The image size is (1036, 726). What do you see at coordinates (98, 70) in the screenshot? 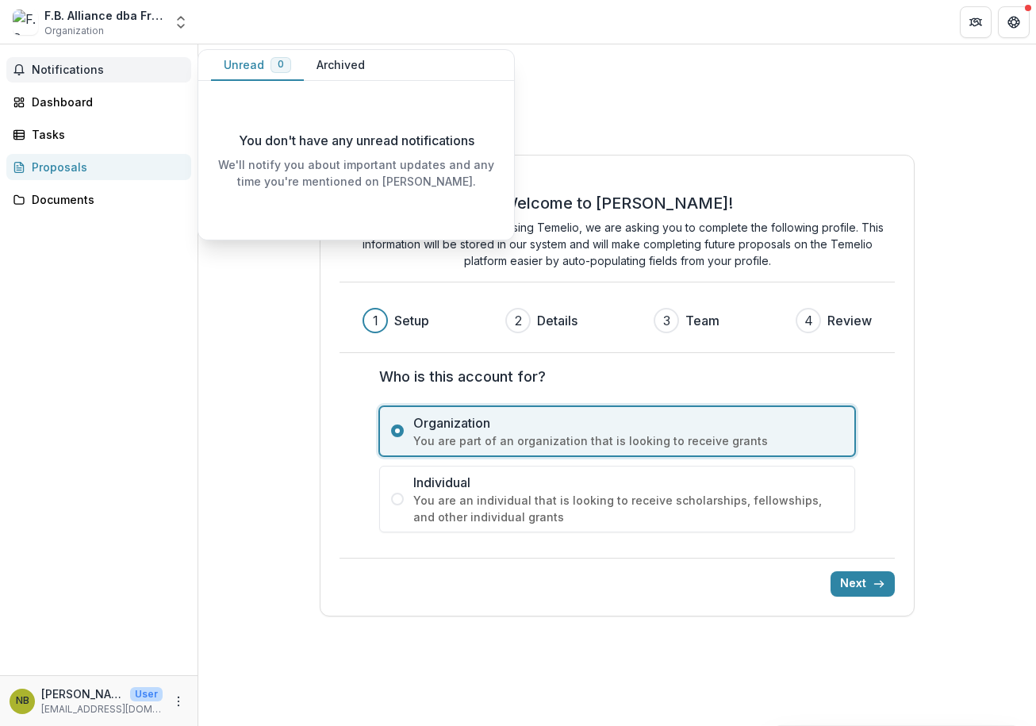
I see `button: Notifications` at bounding box center [98, 70].